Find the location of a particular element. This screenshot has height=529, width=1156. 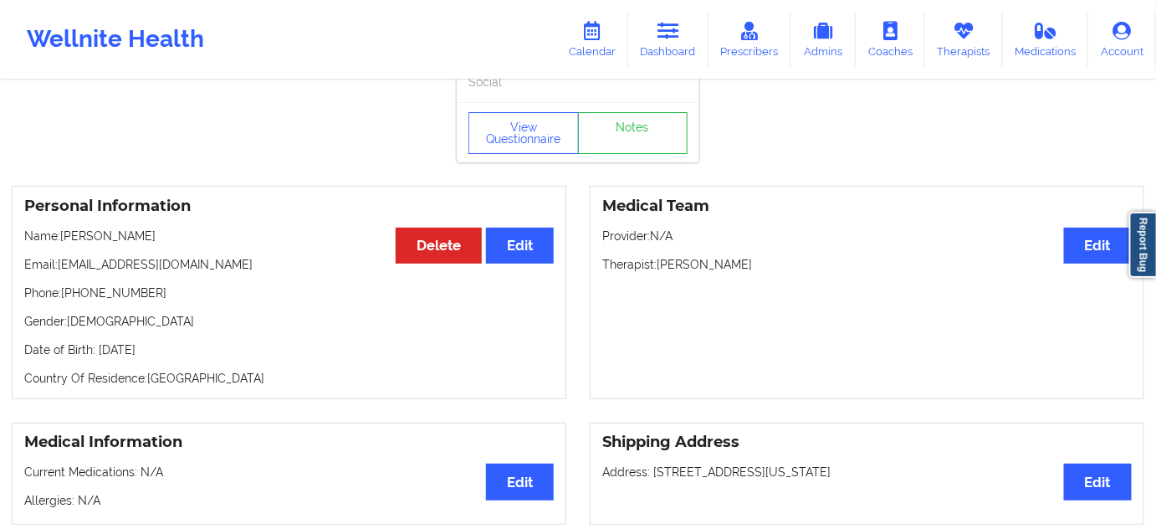

a: Coaches is located at coordinates (890, 39).